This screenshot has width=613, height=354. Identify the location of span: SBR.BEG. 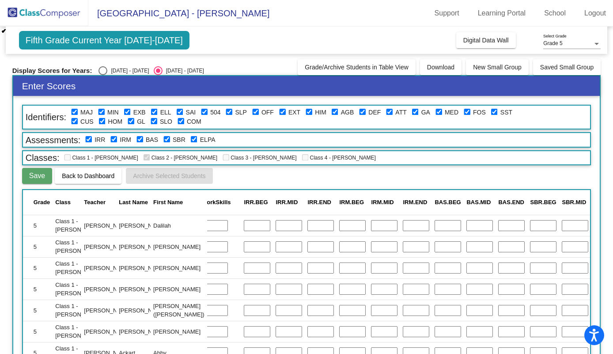
(543, 202).